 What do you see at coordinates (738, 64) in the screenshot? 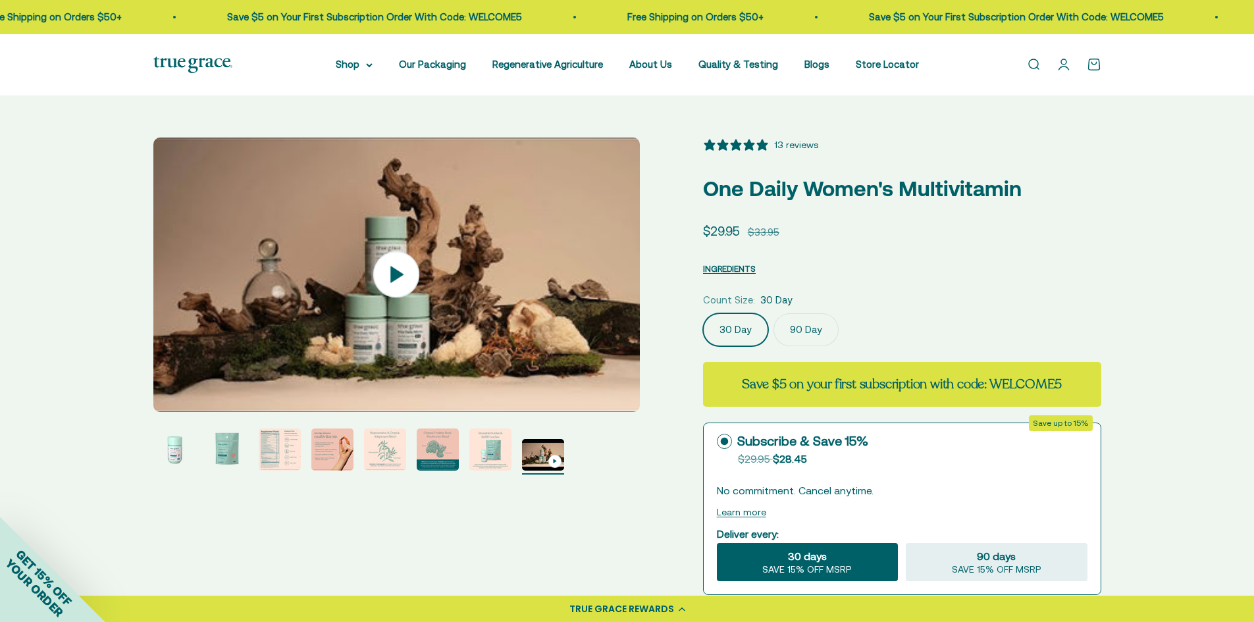
I see `a: Quality & Testing` at bounding box center [738, 64].